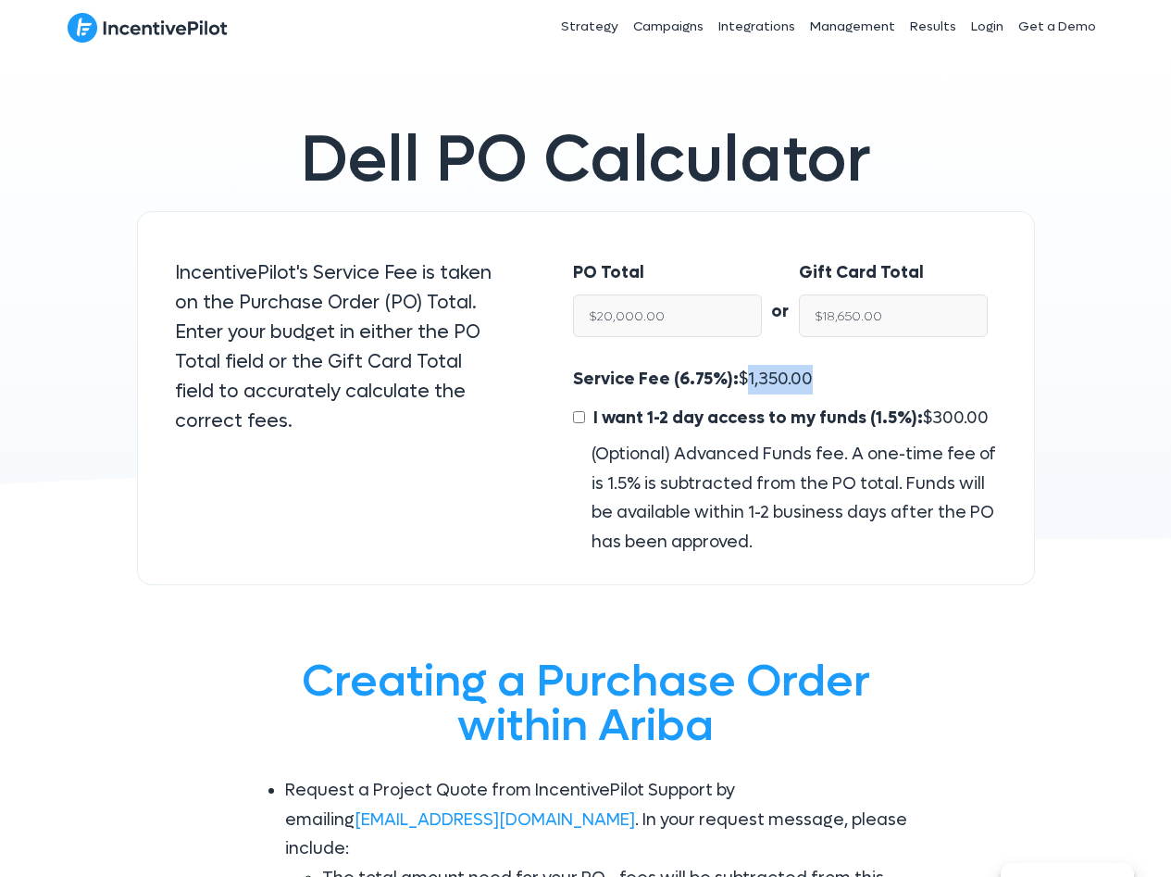 The image size is (1171, 877). Describe the element at coordinates (933, 27) in the screenshot. I see `a: Results` at that location.